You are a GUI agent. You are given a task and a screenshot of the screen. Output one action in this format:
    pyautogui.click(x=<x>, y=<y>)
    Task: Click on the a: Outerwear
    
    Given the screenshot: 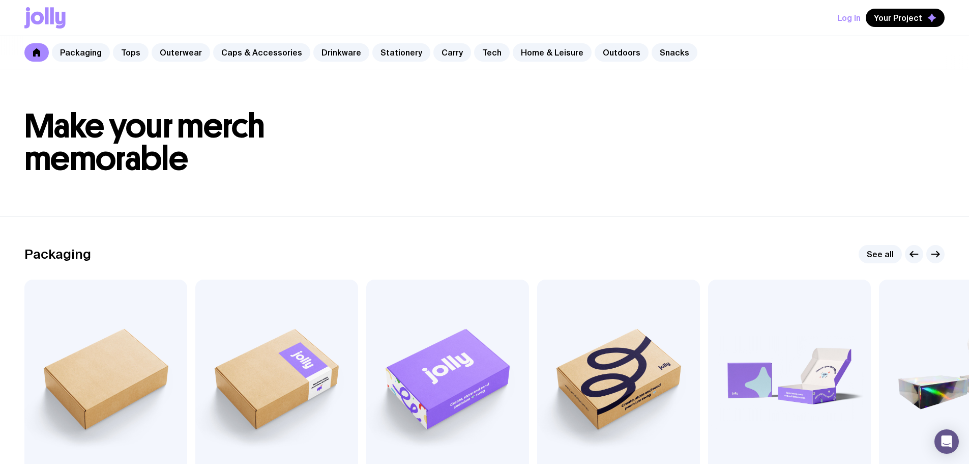 What is the action you would take?
    pyautogui.click(x=181, y=52)
    